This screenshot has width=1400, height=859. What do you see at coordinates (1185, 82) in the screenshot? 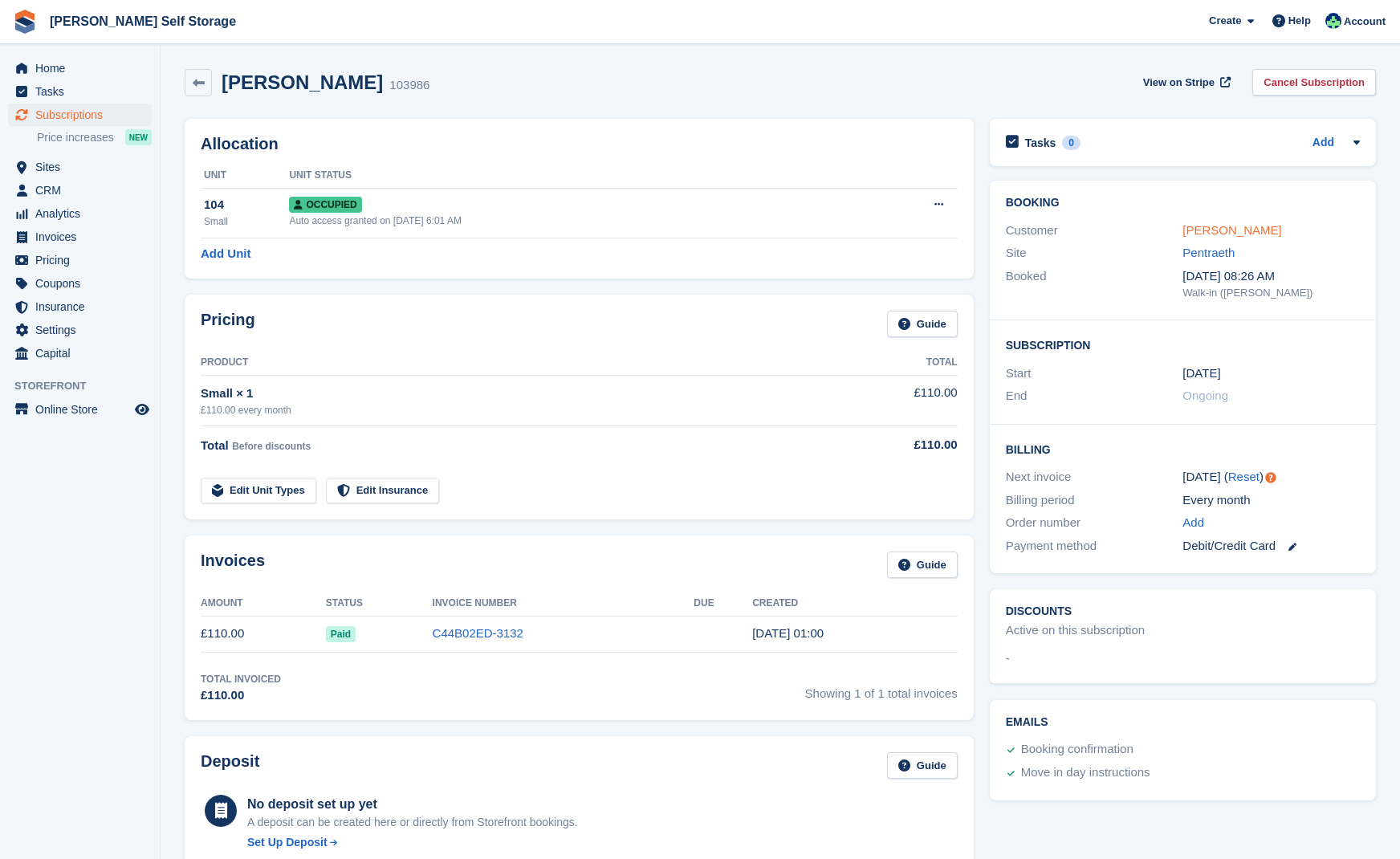
I see `a: View on Stripe` at bounding box center [1185, 82].